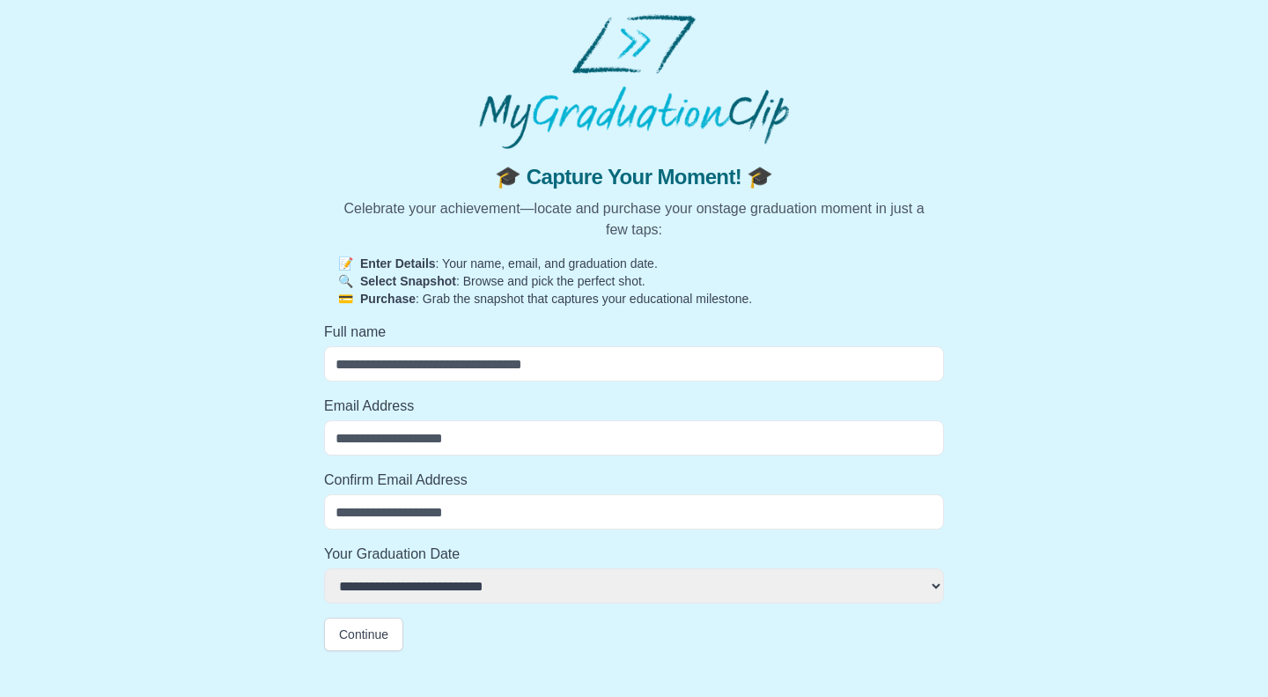 This screenshot has height=697, width=1268. What do you see at coordinates (634, 81) in the screenshot?
I see `img: MyGraduationClip` at bounding box center [634, 81].